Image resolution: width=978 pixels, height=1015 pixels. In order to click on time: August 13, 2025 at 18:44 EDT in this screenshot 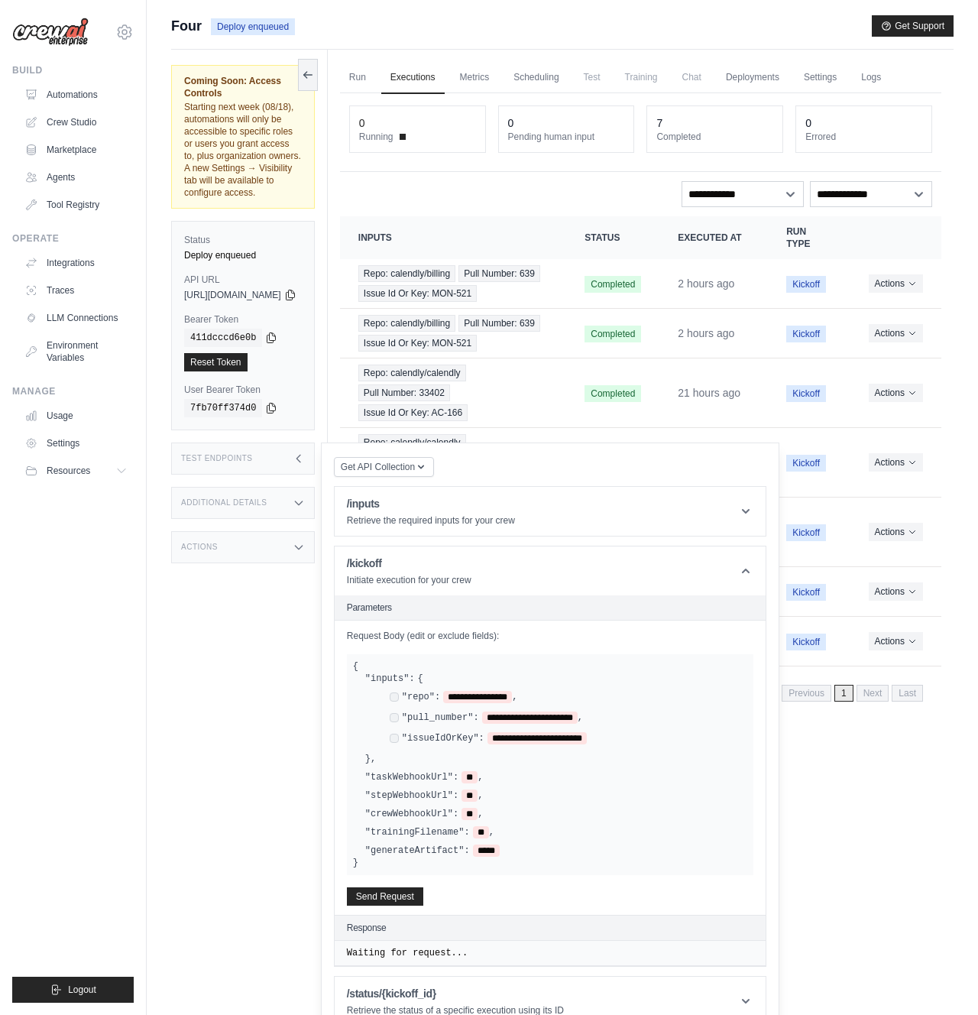, I will do `click(709, 393)`.